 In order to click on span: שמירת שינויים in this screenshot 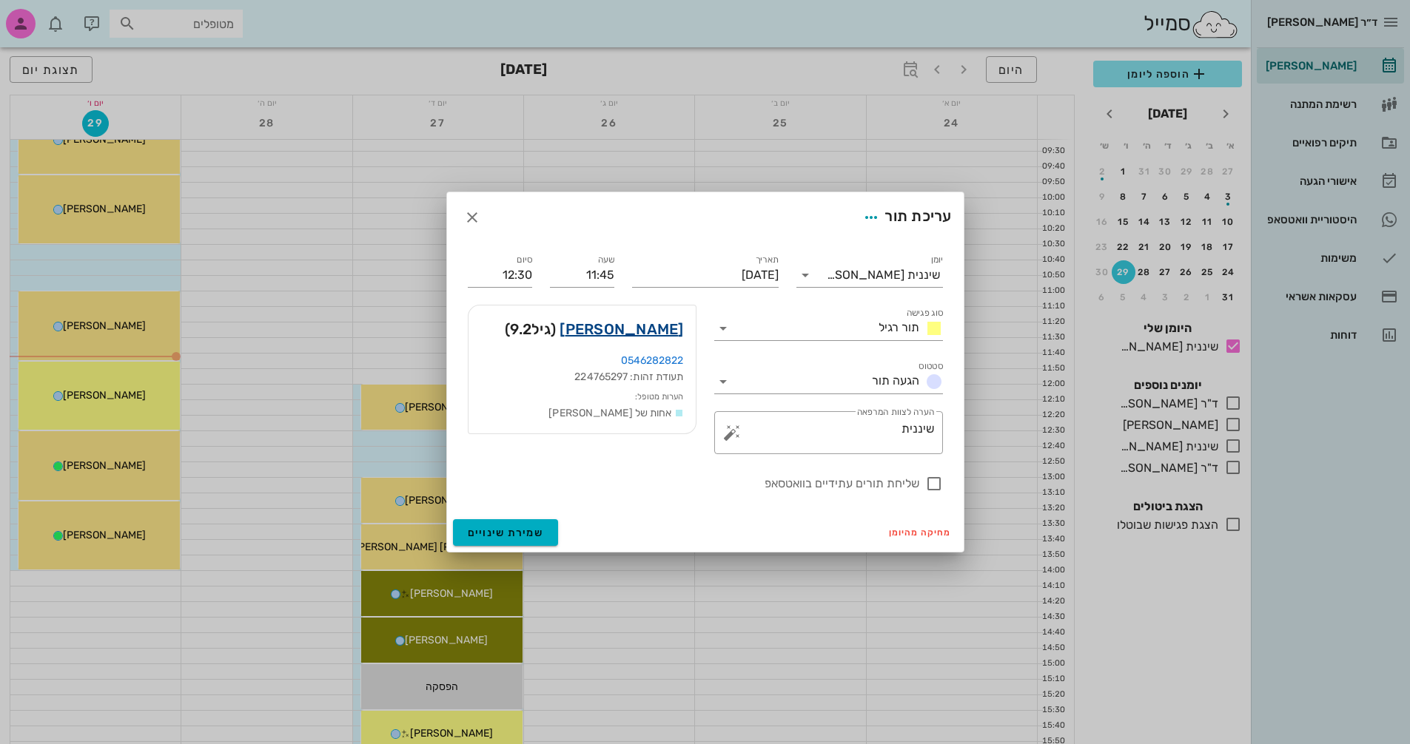, I will do `click(505, 533)`.